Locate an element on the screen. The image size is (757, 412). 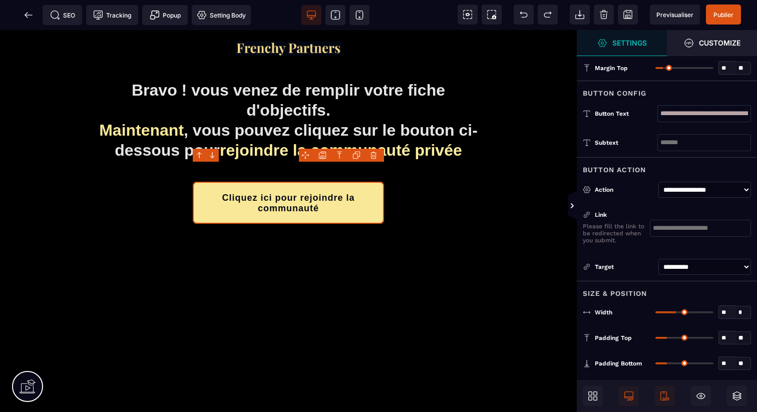
span: Margin Top is located at coordinates (612, 68).